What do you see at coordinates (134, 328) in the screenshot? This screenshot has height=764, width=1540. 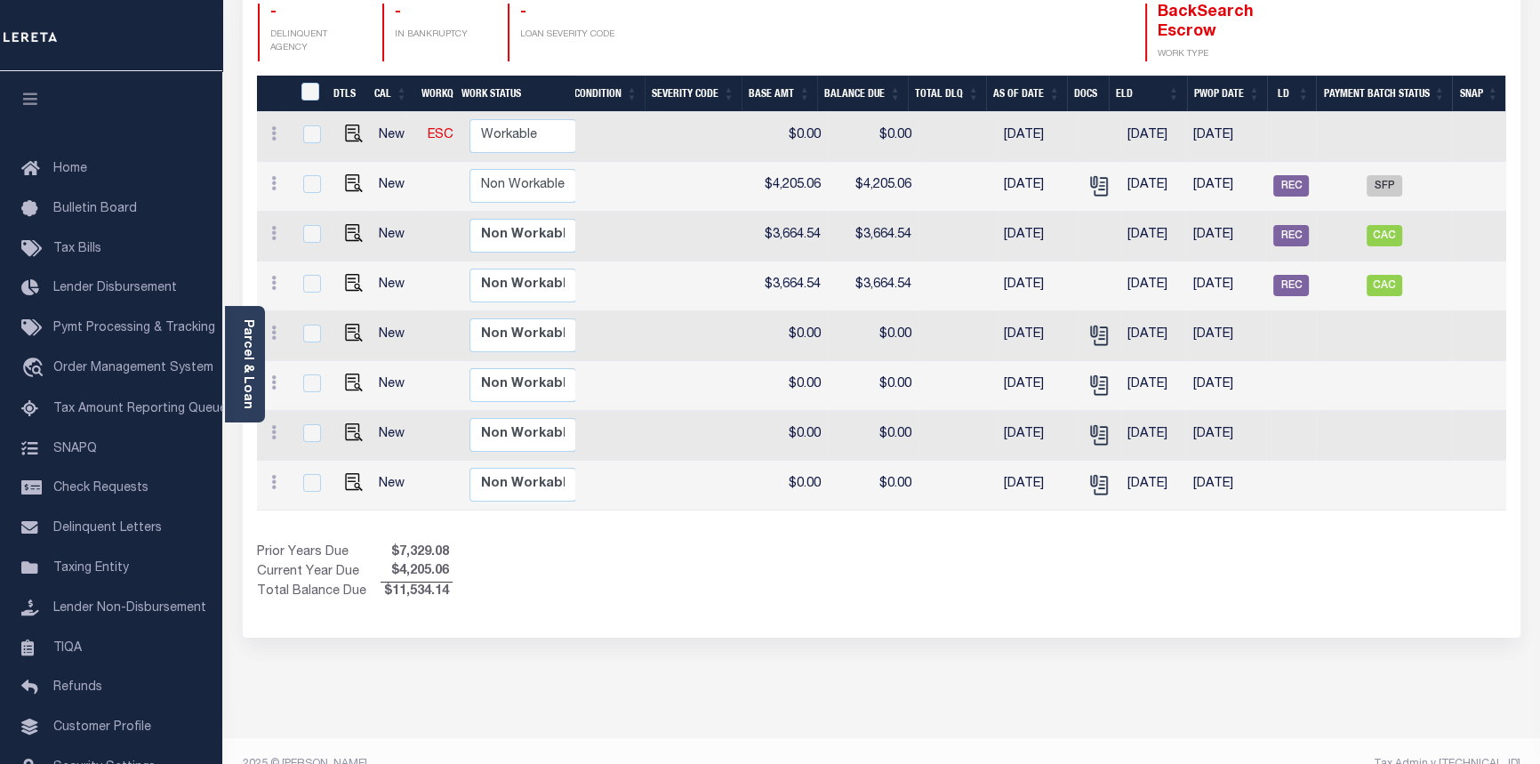 I see `span: Pymt Processing & Tracking` at bounding box center [134, 328].